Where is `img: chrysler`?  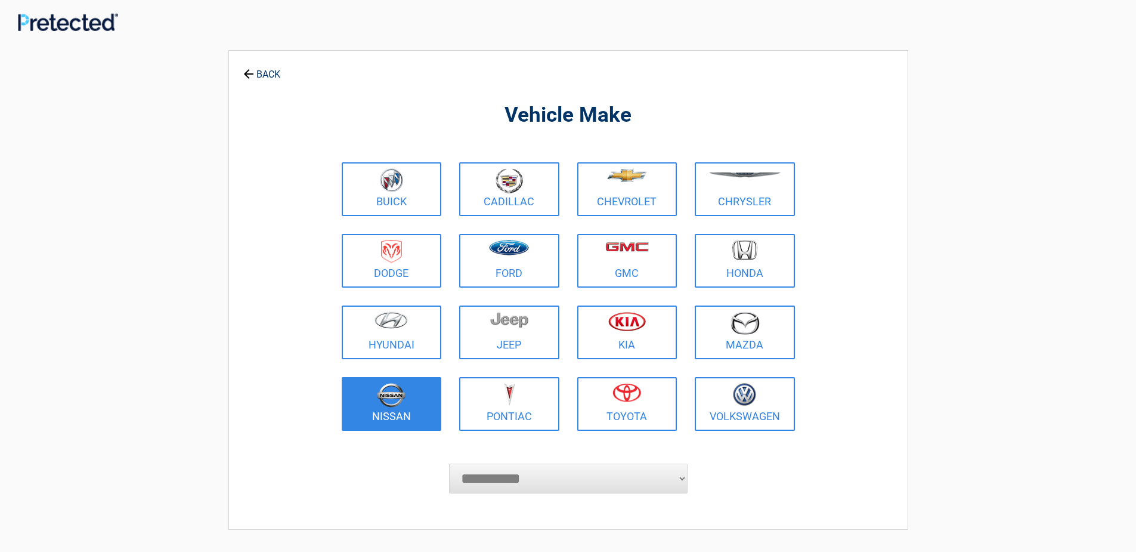
img: chrysler is located at coordinates (745, 175).